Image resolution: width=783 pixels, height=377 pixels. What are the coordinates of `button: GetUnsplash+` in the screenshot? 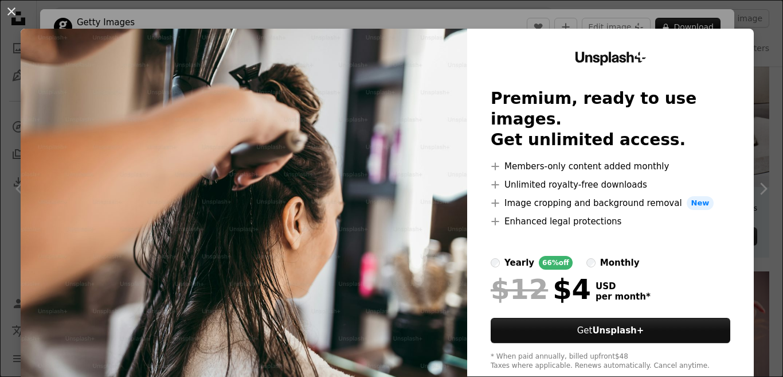 It's located at (611, 330).